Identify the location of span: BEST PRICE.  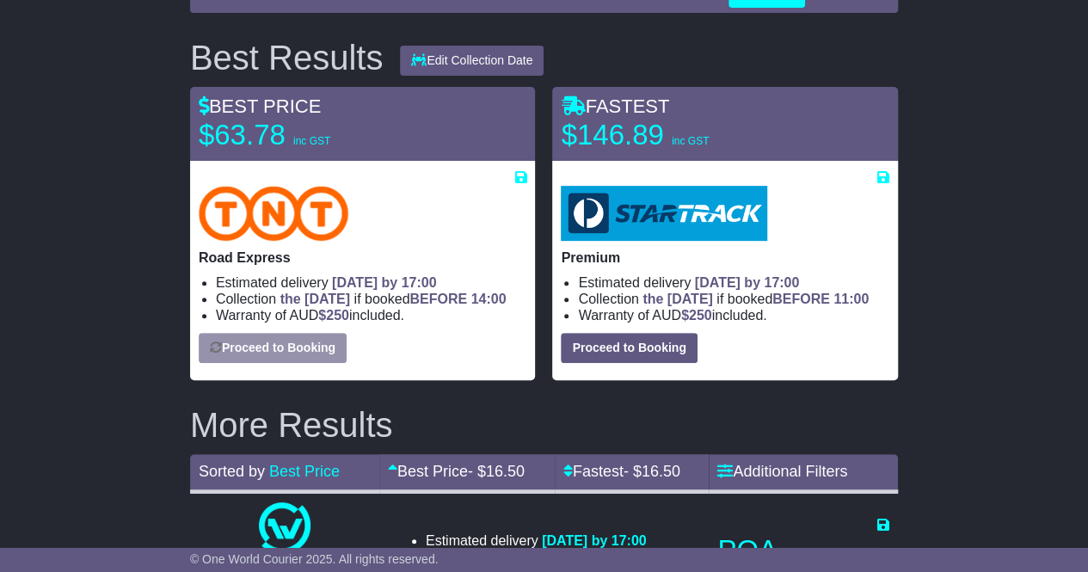
(260, 106).